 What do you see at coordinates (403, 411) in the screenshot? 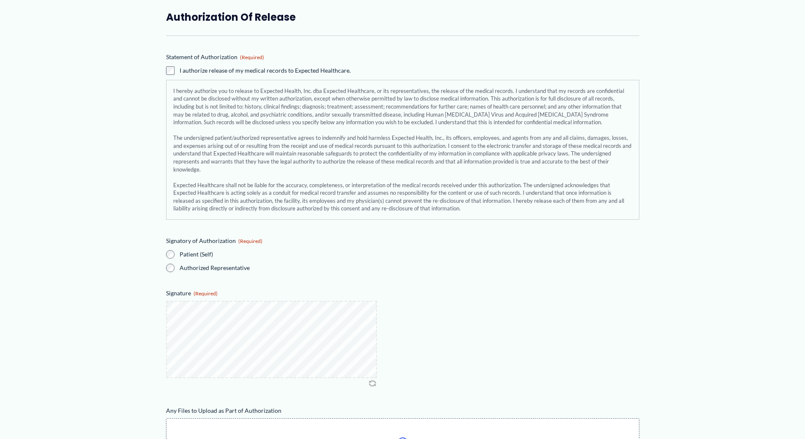
I see `label: Any Files to Upload as Part of Authorization` at bounding box center [403, 411].